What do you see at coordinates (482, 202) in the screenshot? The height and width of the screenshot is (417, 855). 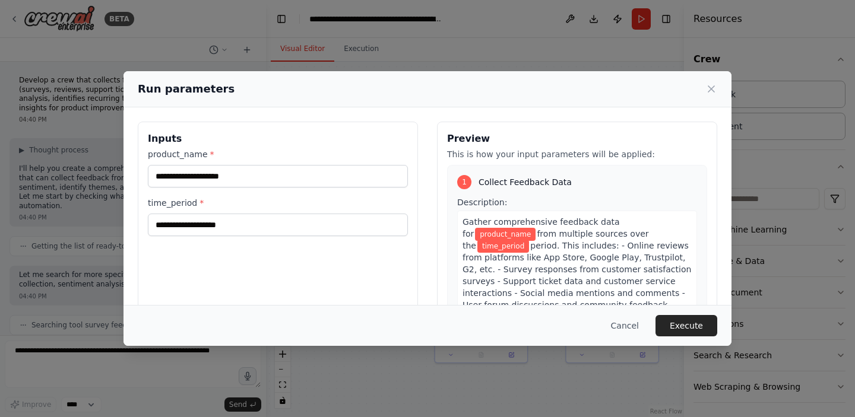 I see `span: Description:` at bounding box center [482, 202].